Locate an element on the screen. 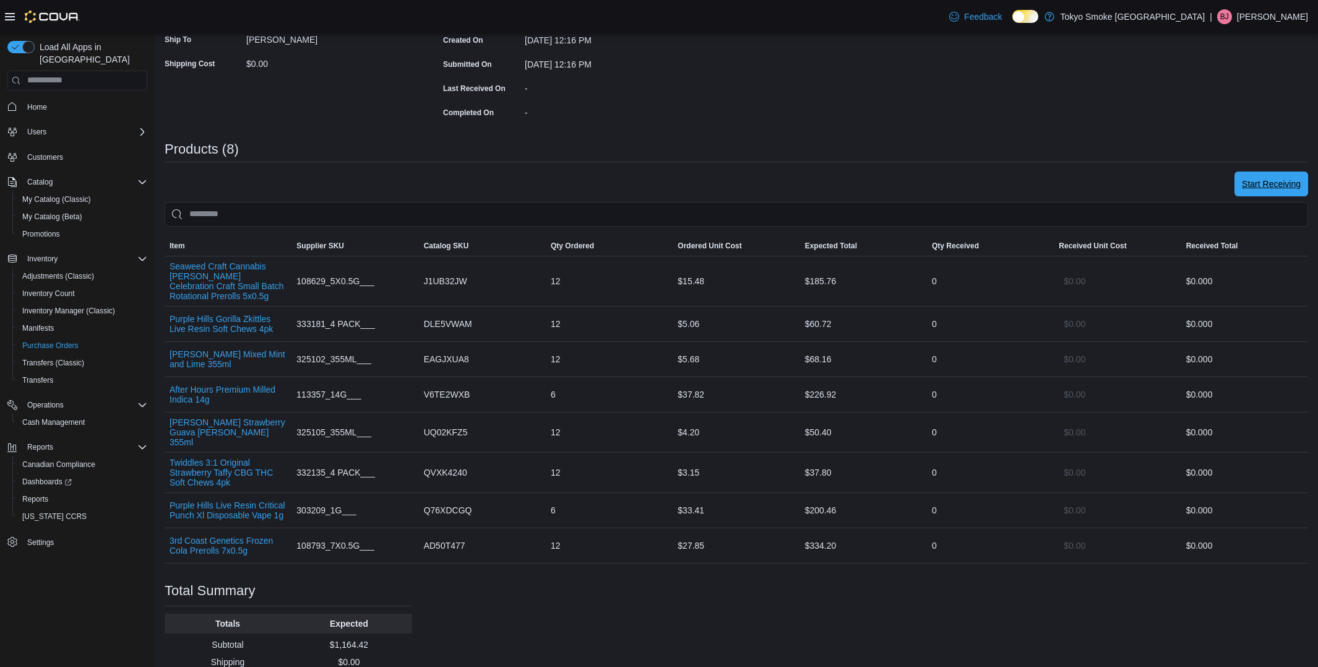  span: Feedback is located at coordinates (983, 17).